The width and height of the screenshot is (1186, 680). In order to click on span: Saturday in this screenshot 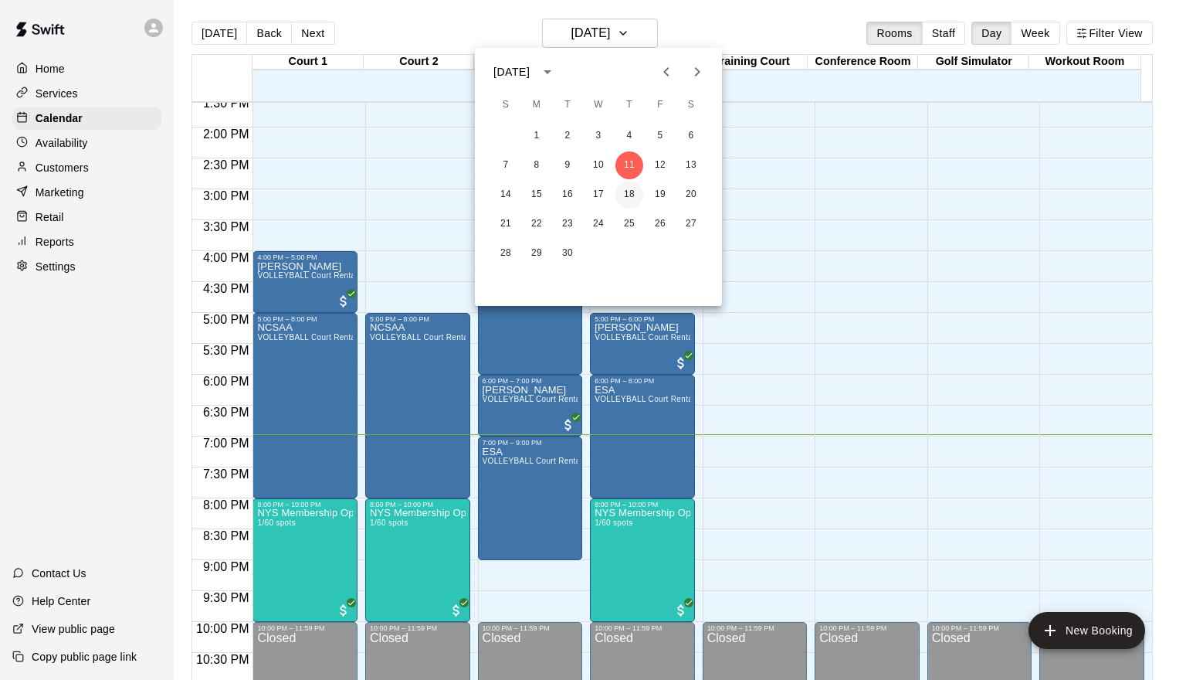, I will do `click(691, 105)`.